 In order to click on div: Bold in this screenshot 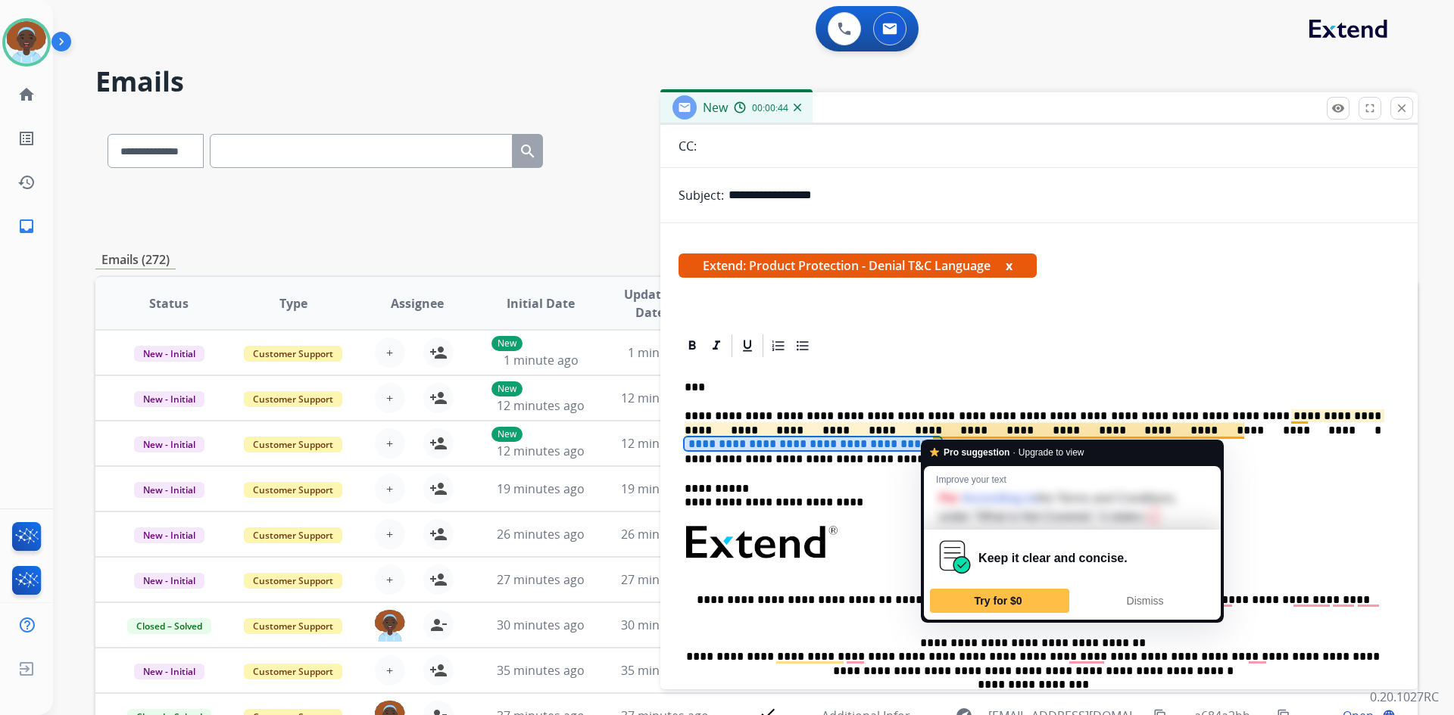, I will do `click(692, 346)`.